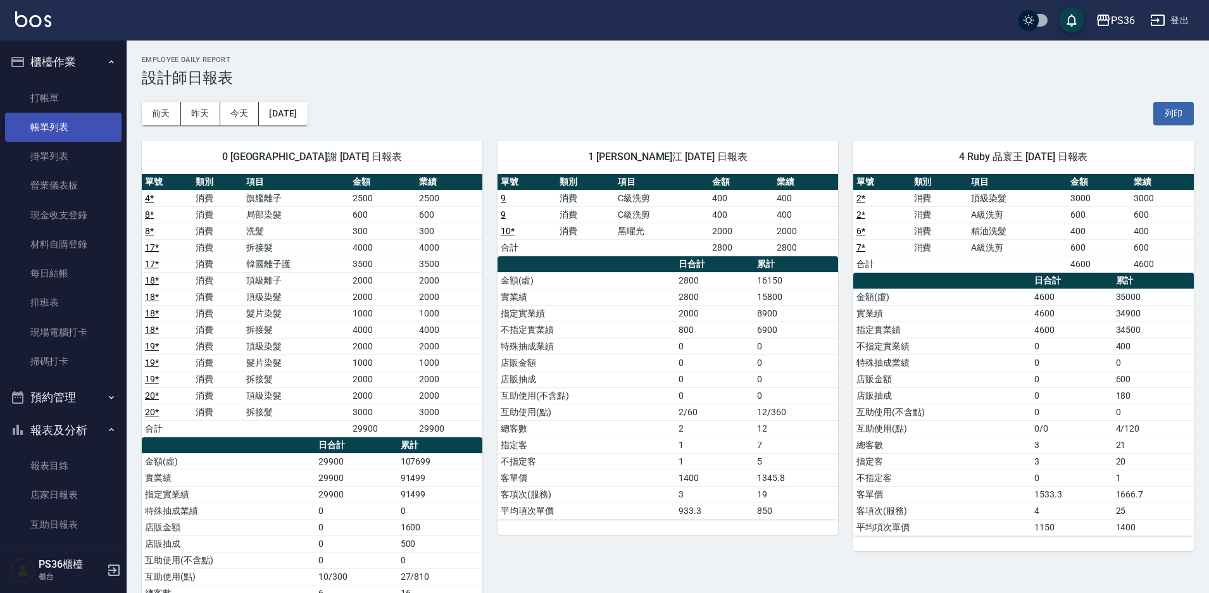  I want to click on td: C級洗剪, so click(662, 198).